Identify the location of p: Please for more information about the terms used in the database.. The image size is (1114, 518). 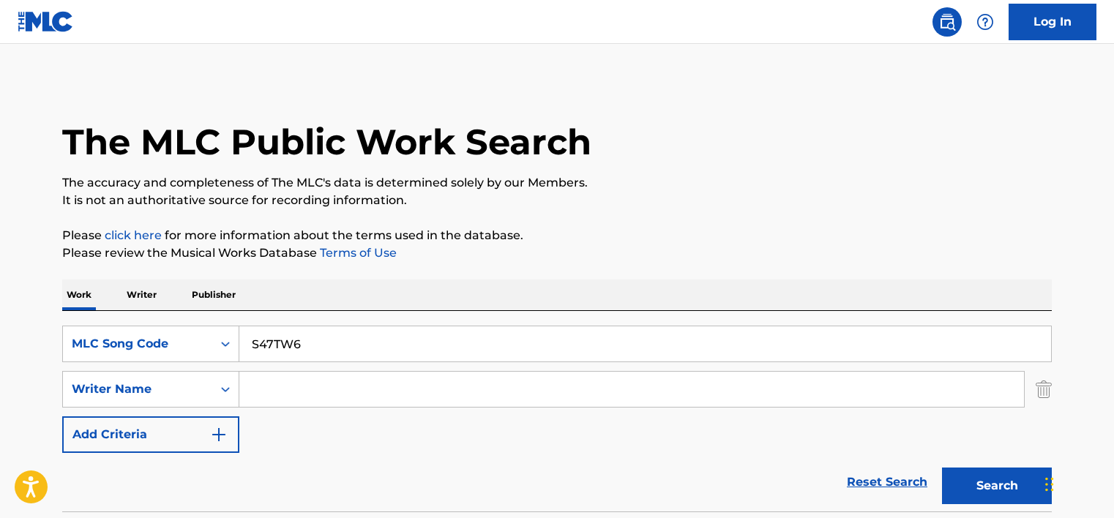
(557, 236).